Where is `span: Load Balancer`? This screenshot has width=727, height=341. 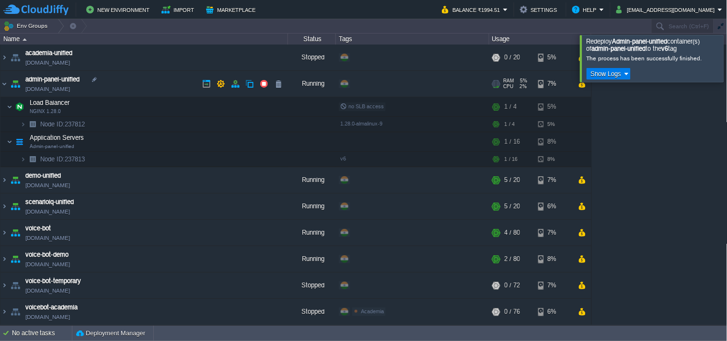 span: Load Balancer is located at coordinates (50, 103).